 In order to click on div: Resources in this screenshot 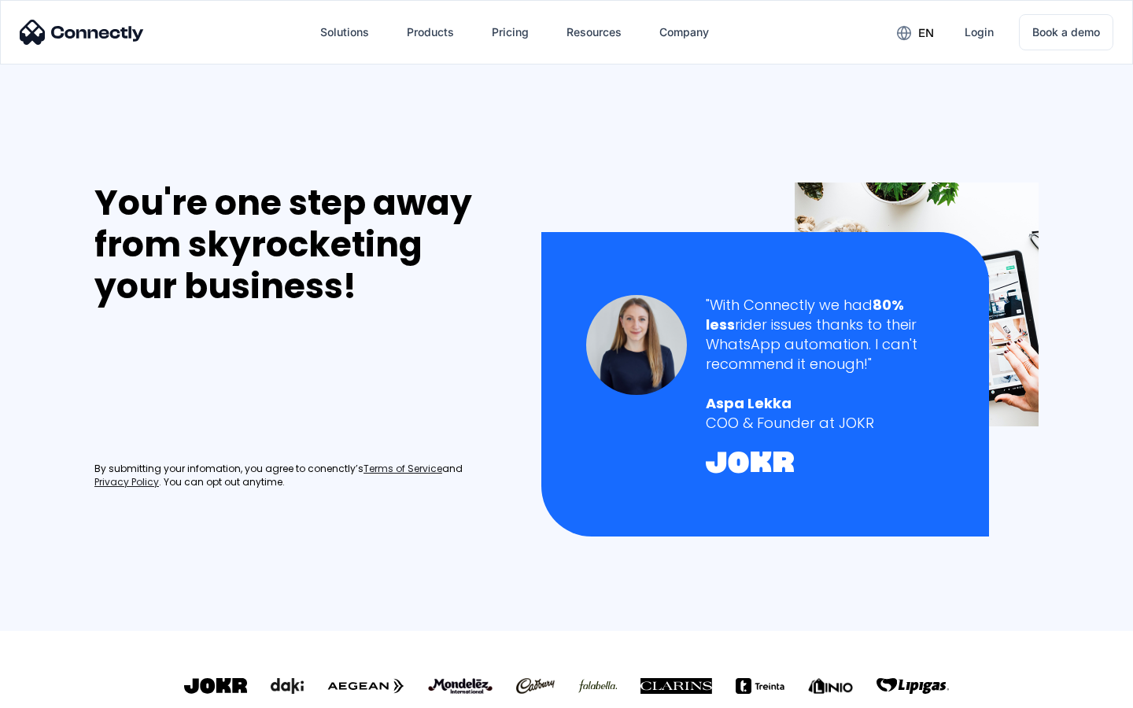, I will do `click(594, 32)`.